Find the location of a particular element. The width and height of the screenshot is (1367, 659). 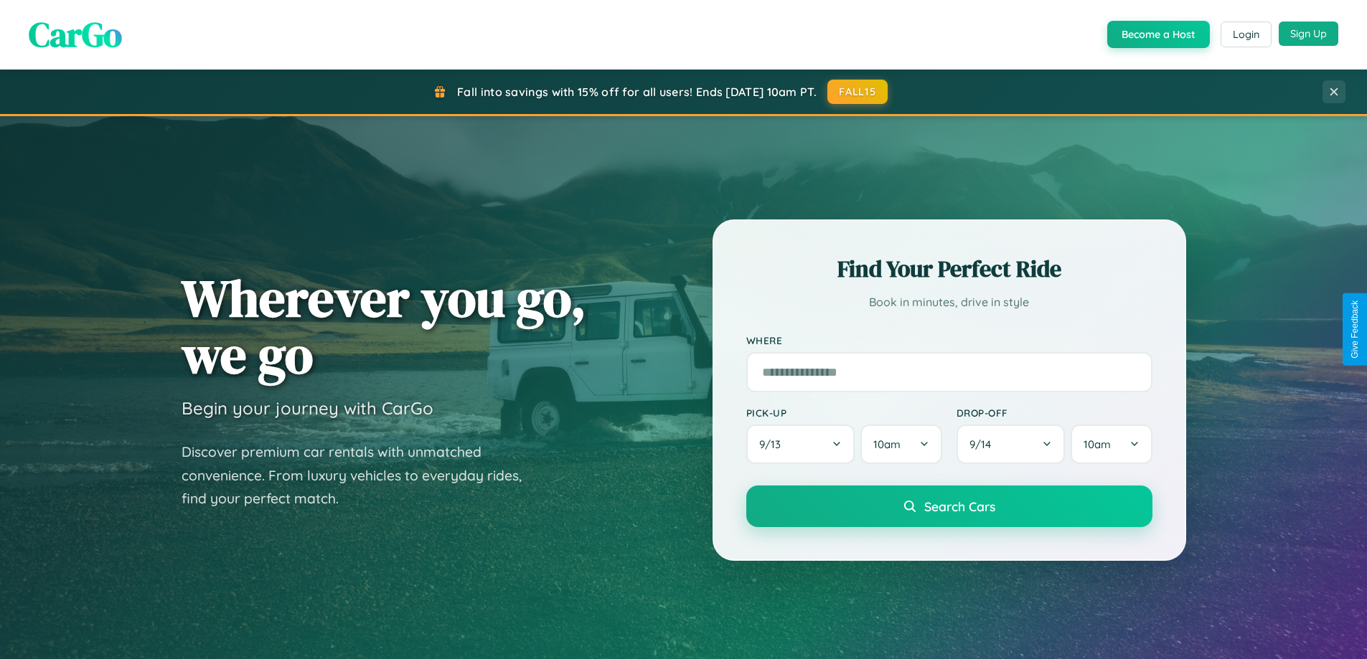

span: 9 / 14 is located at coordinates (984, 444).